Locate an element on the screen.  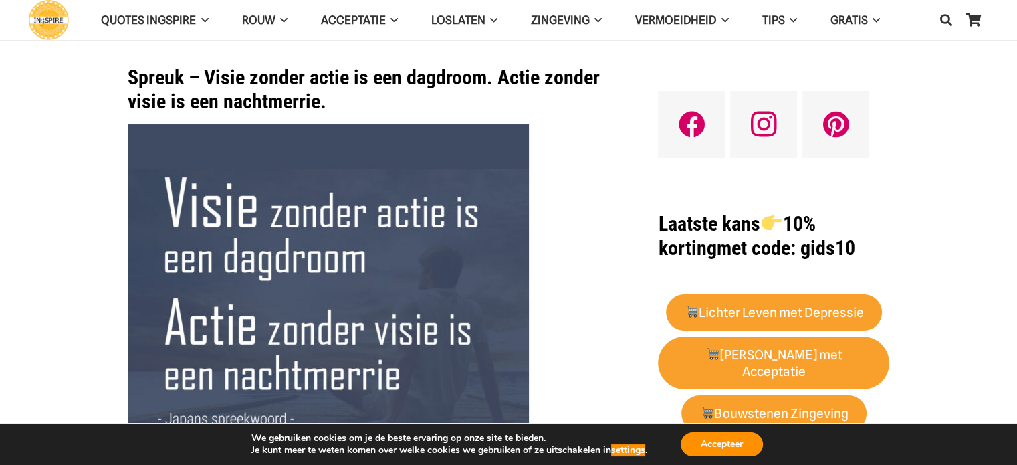
span: Zingeving Menu is located at coordinates (596, 20).